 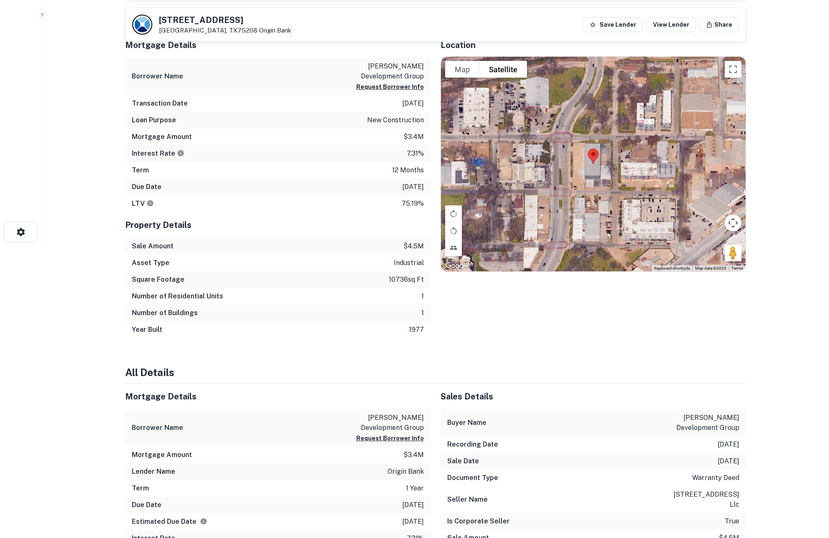 What do you see at coordinates (406, 280) in the screenshot?
I see `p: 10736 sq ft` at bounding box center [406, 280].